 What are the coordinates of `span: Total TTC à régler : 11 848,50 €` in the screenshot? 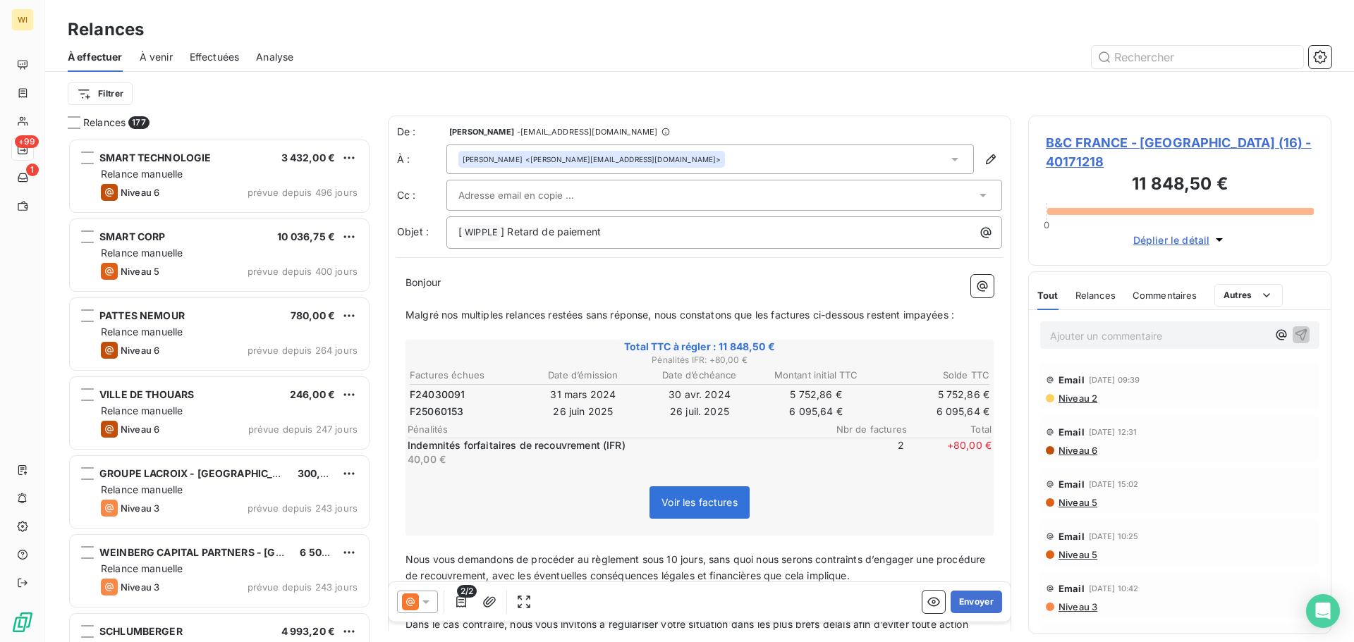 It's located at (699, 347).